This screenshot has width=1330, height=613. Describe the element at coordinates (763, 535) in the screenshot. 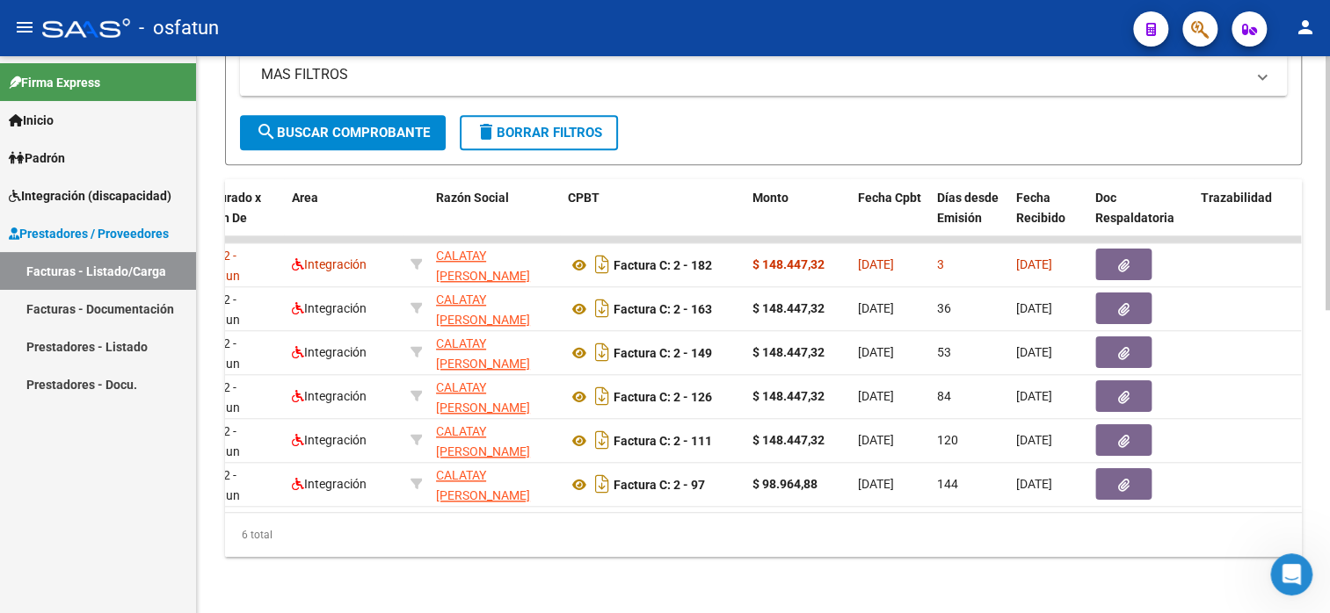

I see `div: 6 total` at that location.